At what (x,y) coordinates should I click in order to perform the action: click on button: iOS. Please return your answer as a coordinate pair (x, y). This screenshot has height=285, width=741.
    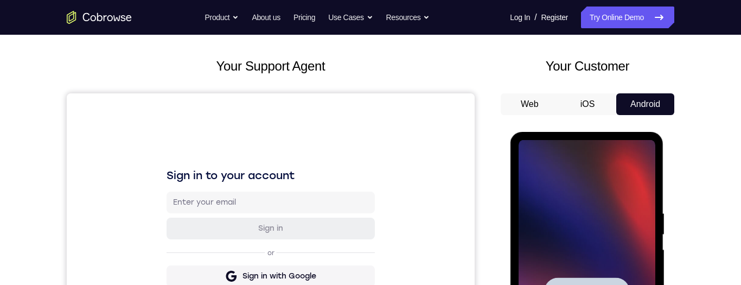
    Looking at the image, I should click on (587, 104).